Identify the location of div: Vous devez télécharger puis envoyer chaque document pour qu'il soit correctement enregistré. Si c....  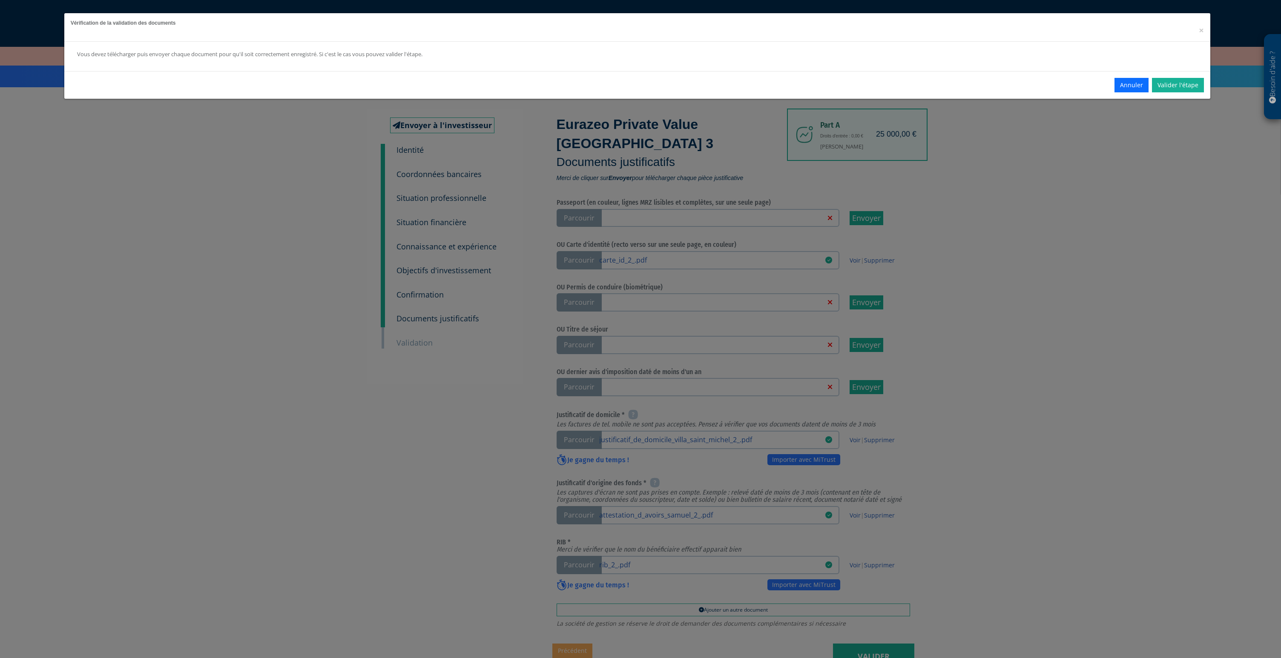
(525, 54).